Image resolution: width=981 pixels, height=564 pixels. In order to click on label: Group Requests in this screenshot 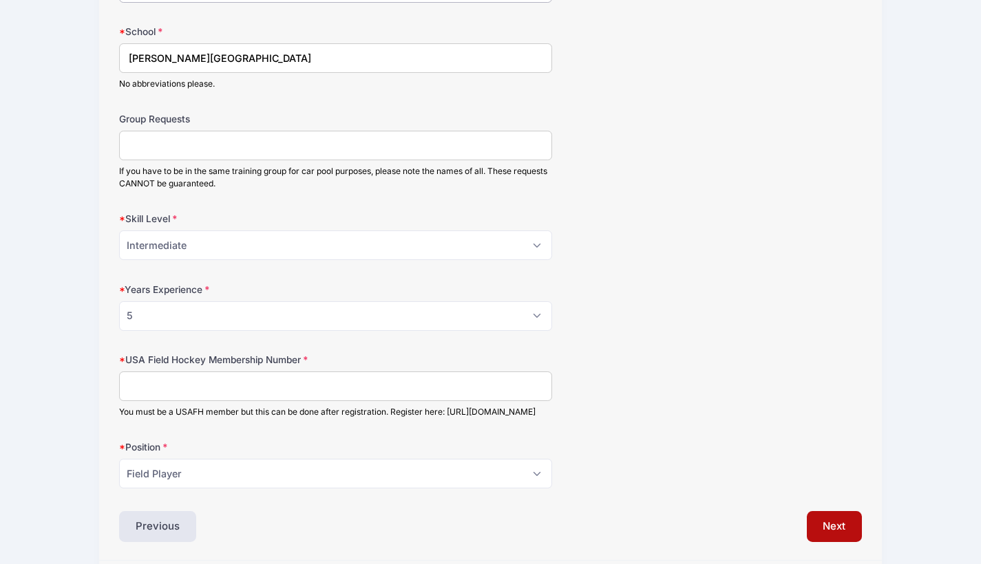, I will do `click(243, 119)`.